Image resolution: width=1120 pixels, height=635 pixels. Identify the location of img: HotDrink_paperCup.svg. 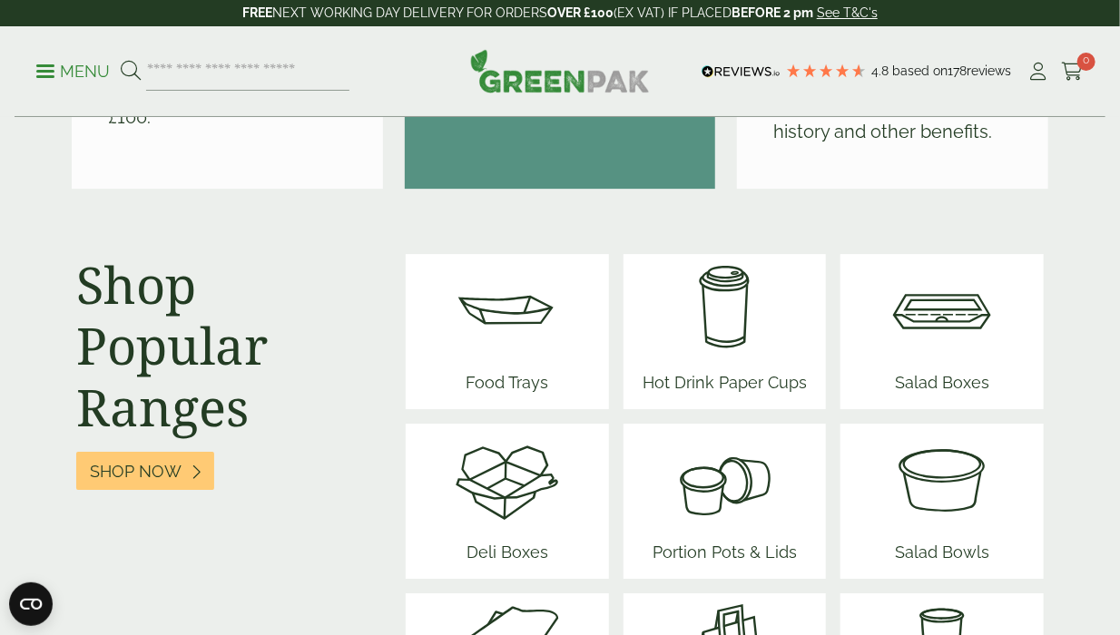
(724, 309).